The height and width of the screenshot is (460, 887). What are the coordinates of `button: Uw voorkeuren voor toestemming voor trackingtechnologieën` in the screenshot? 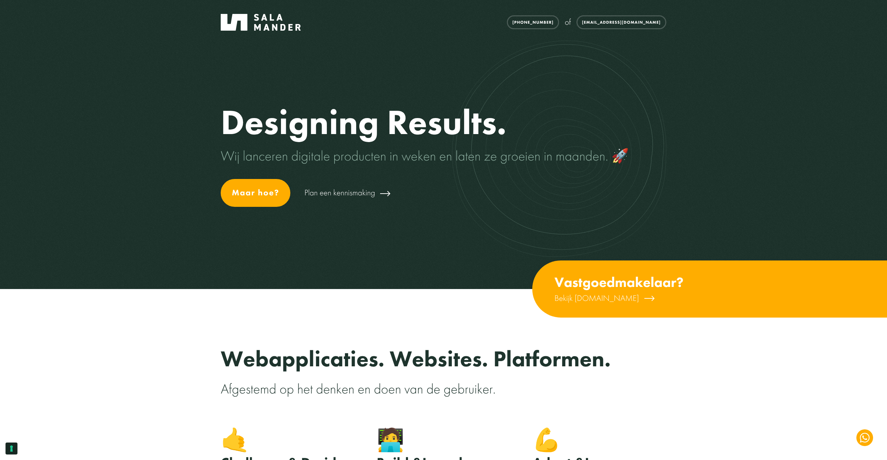 It's located at (11, 448).